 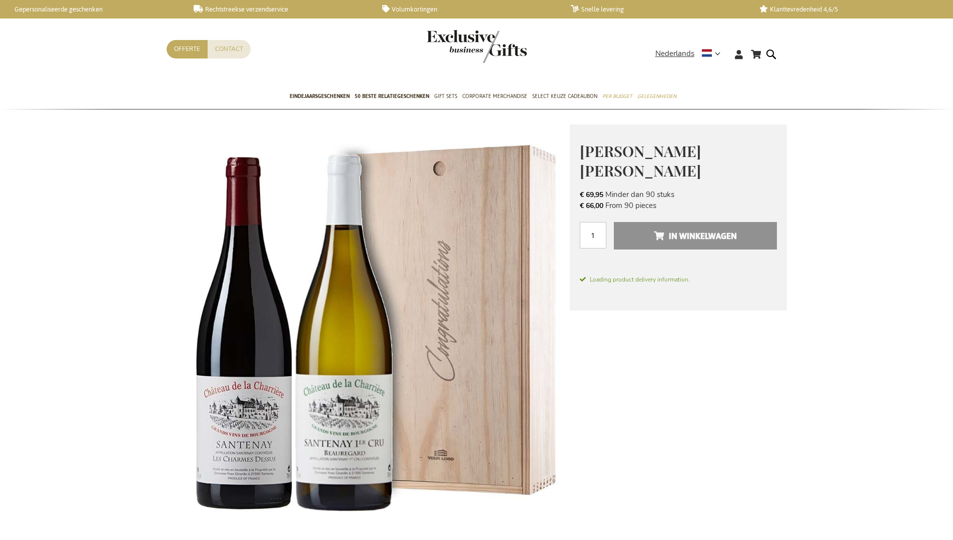 I want to click on a: Eindejaarsgeschenken, so click(x=320, y=97).